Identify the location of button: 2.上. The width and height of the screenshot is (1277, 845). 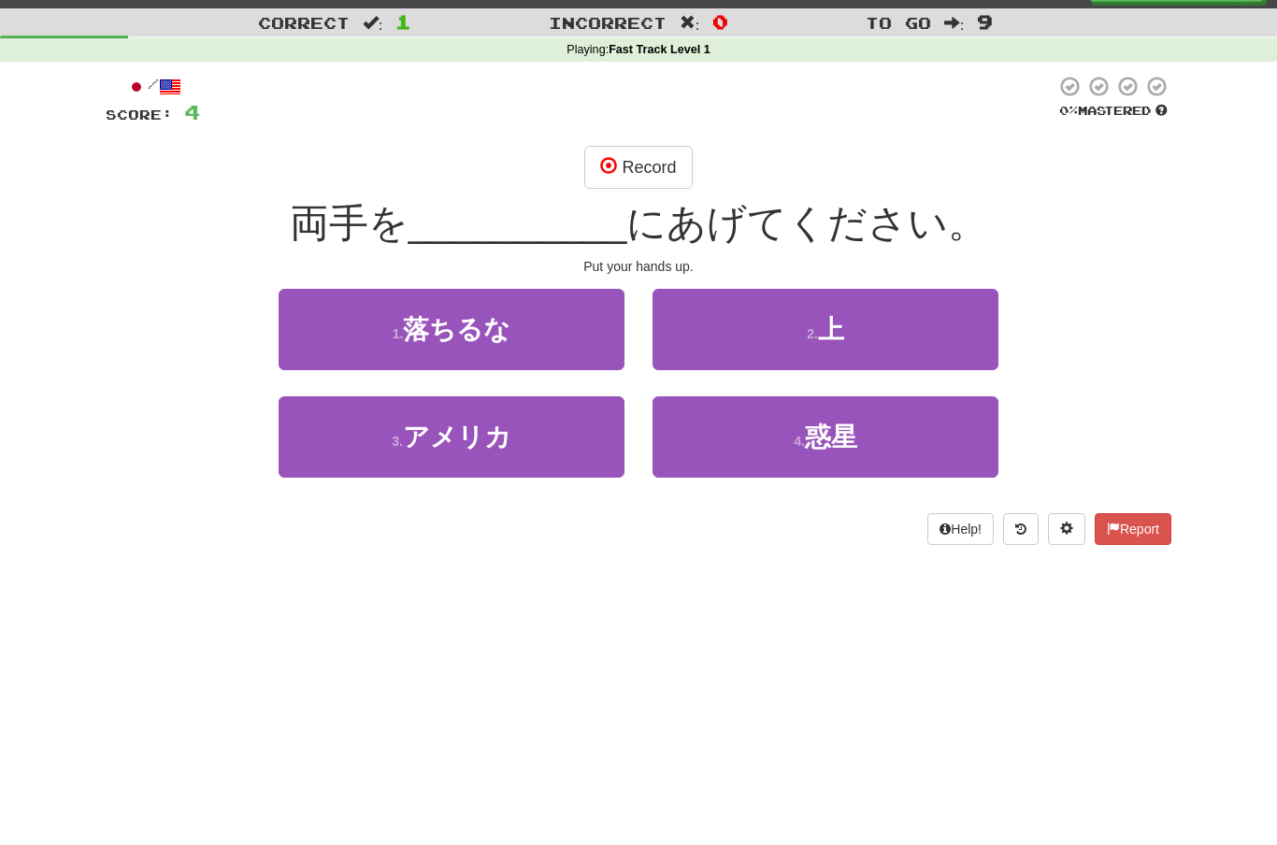
(825, 329).